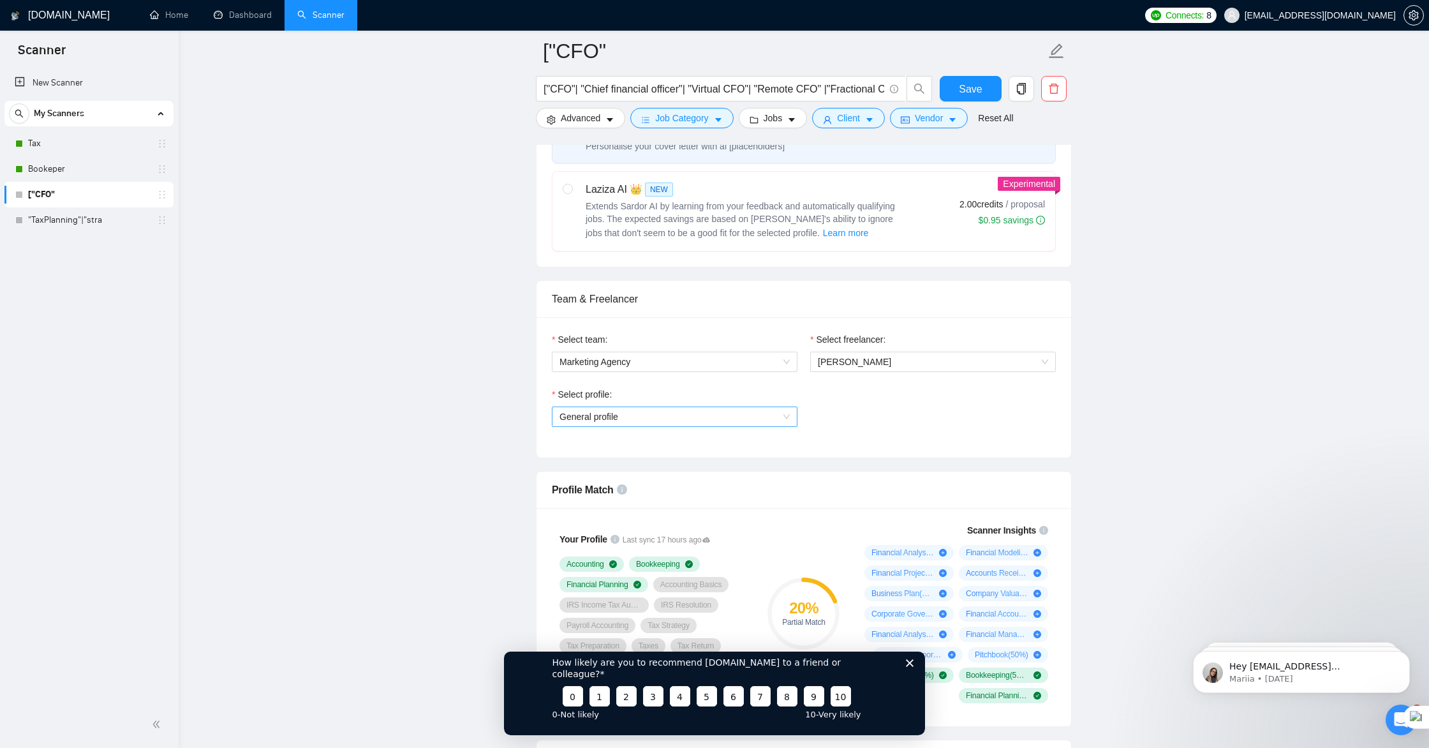 The image size is (1429, 748). Describe the element at coordinates (593, 645) in the screenshot. I see `span: Tax Preparation` at that location.